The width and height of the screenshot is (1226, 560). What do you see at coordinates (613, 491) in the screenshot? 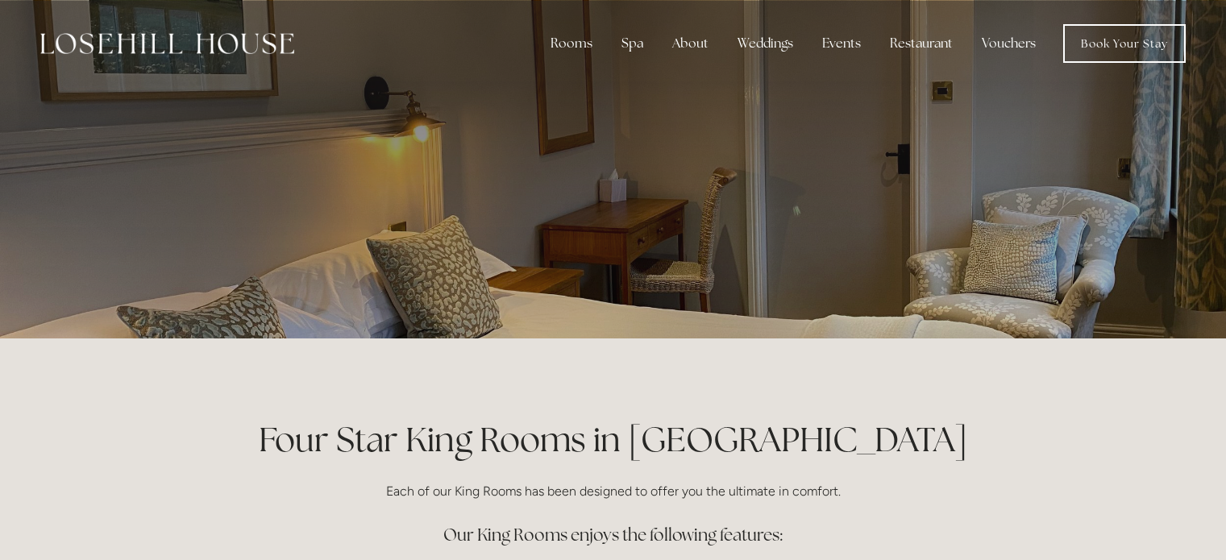
I see `p: Each of our King Rooms has been designed to offer you the ultimate in comfort.` at bounding box center [613, 491].